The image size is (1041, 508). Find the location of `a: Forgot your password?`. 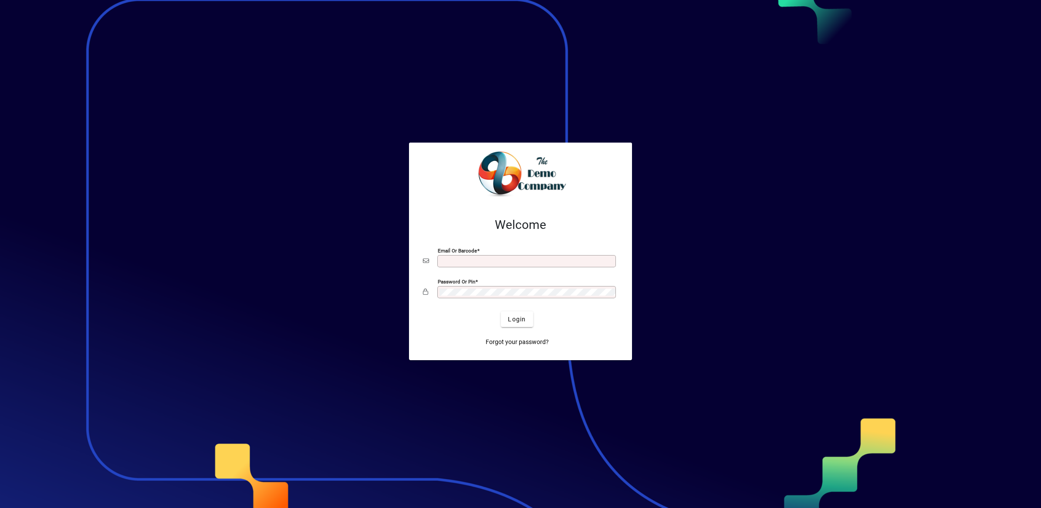

a: Forgot your password? is located at coordinates (517, 342).